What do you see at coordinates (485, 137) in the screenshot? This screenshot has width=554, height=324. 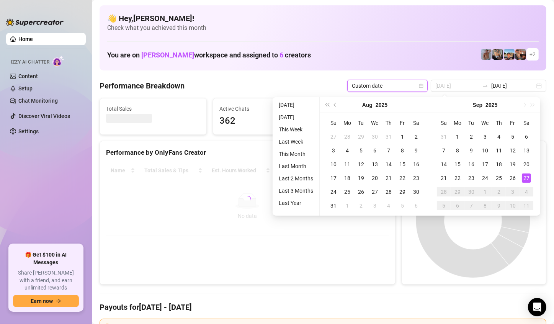 I see `div: 3` at bounding box center [485, 137].